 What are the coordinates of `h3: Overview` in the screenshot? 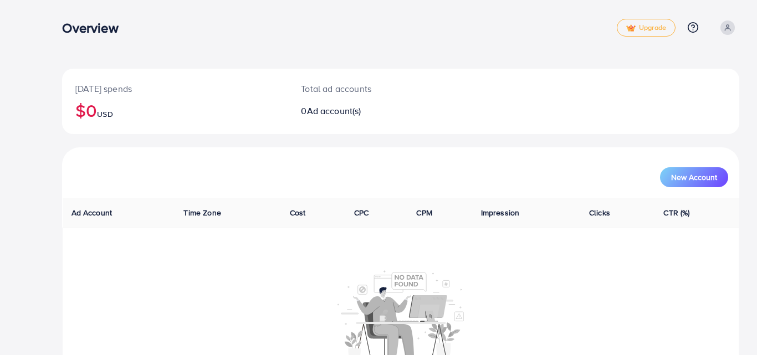 It's located at (94, 28).